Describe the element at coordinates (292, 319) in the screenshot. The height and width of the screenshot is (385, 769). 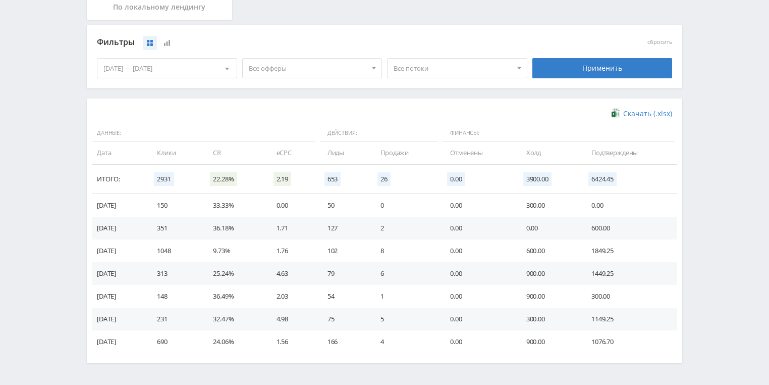
I see `td: 4.98` at that location.